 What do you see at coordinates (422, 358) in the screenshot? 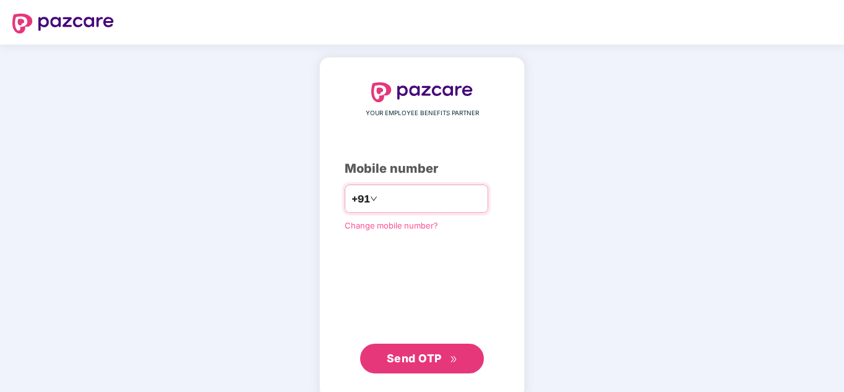
I see `button: Send OTPdouble-right` at bounding box center [422, 358].